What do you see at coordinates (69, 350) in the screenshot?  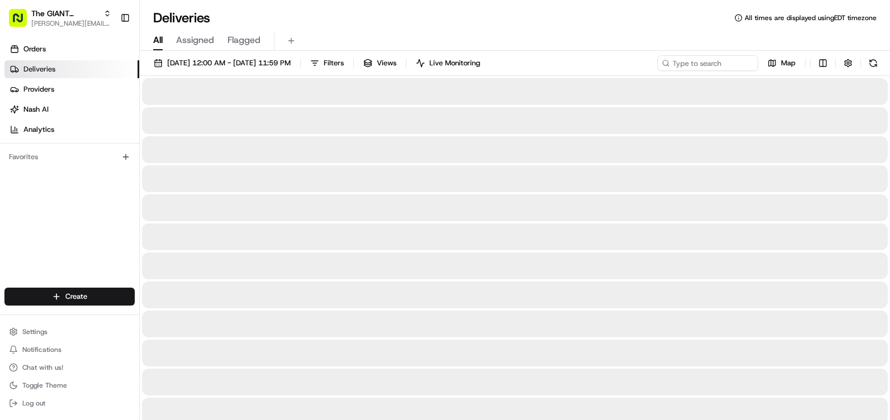 I see `button: Notifications` at bounding box center [69, 350].